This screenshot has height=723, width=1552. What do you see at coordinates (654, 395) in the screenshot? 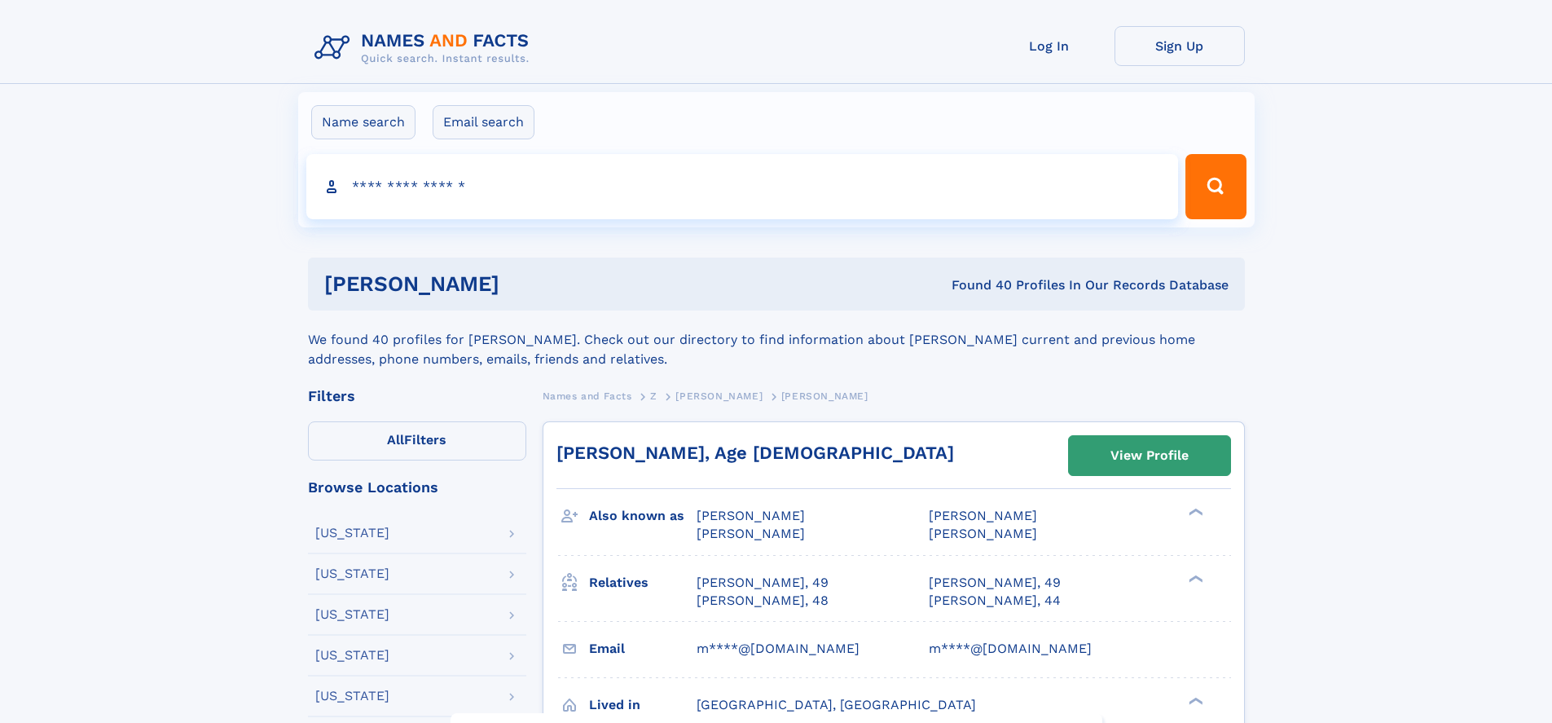
I see `a: Z` at bounding box center [654, 395].